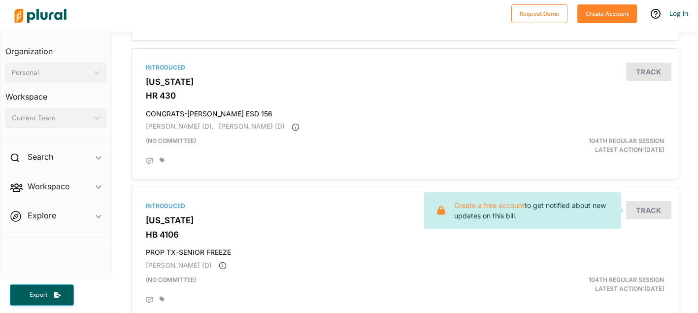 The image size is (698, 313). Describe the element at coordinates (38, 295) in the screenshot. I see `span: Export` at that location.